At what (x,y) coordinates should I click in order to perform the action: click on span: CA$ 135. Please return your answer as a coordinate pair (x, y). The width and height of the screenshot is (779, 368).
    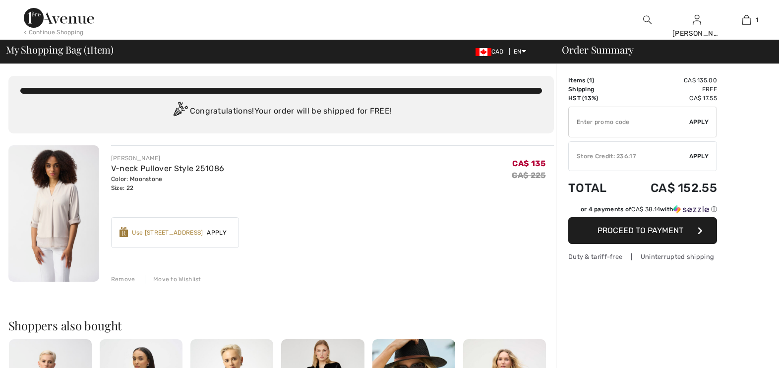
    Looking at the image, I should click on (529, 163).